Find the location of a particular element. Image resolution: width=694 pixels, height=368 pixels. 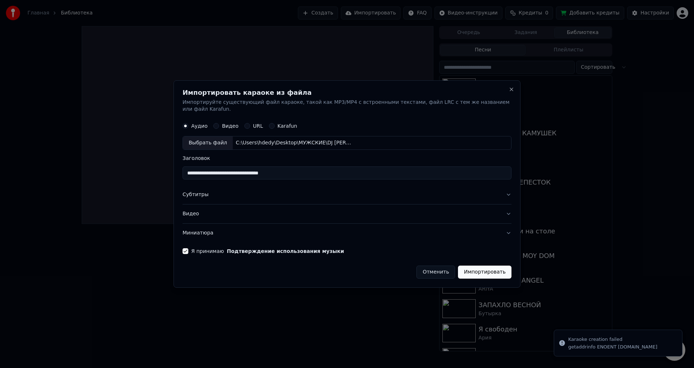

button: Миниатюра is located at coordinates (347, 233).